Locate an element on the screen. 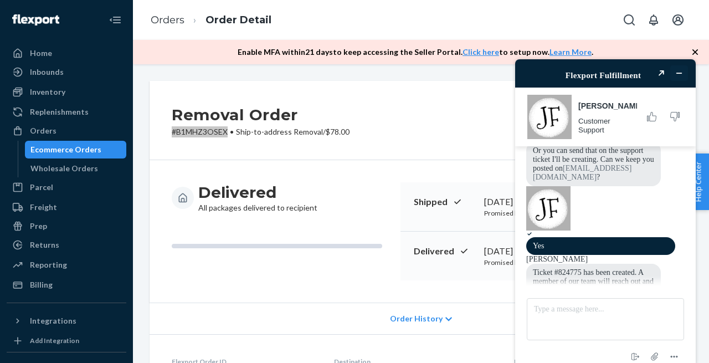 This screenshot has width=709, height=363. a: Order Detail is located at coordinates (238, 20).